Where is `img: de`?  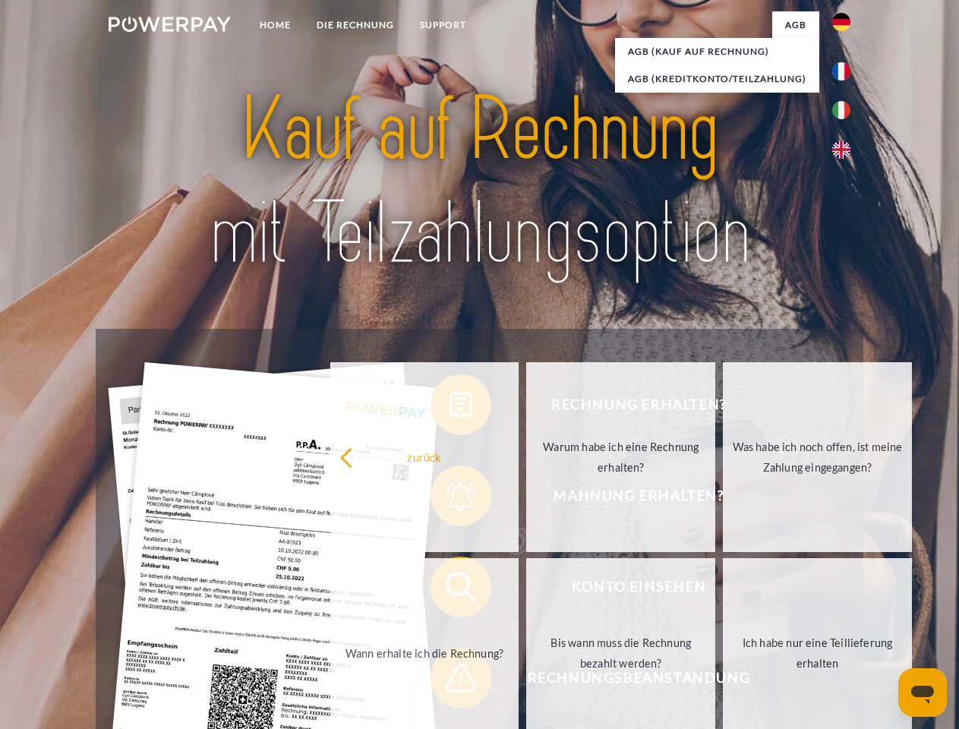
img: de is located at coordinates (841, 22).